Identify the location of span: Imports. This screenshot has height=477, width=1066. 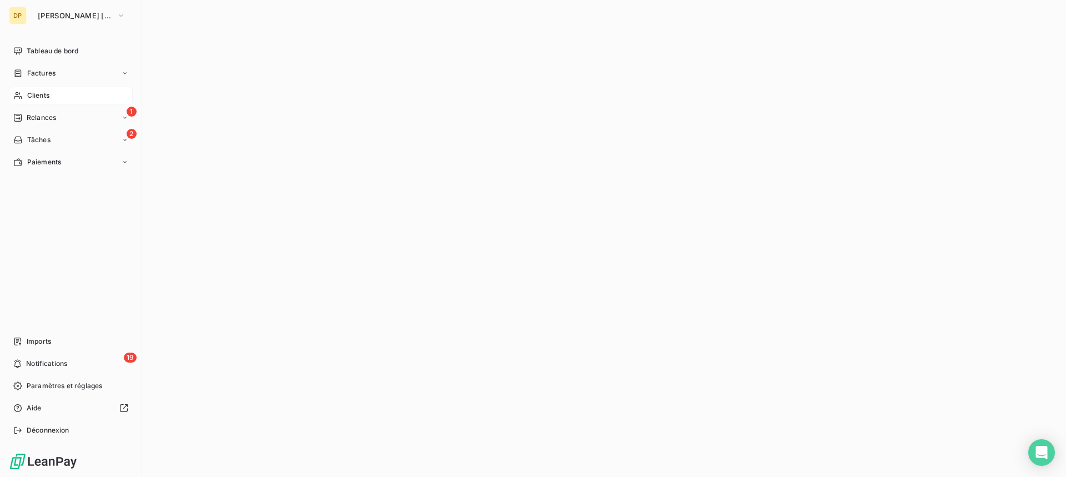
(39, 342).